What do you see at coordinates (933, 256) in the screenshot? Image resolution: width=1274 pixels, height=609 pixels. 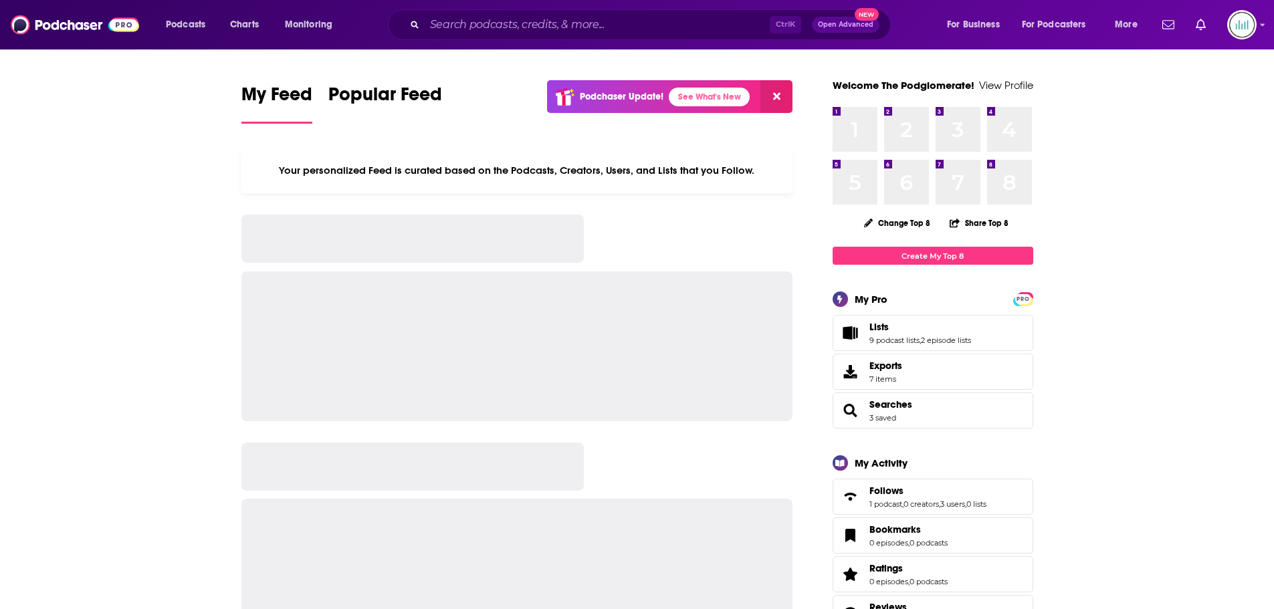 I see `a: Create My Top 8` at bounding box center [933, 256].